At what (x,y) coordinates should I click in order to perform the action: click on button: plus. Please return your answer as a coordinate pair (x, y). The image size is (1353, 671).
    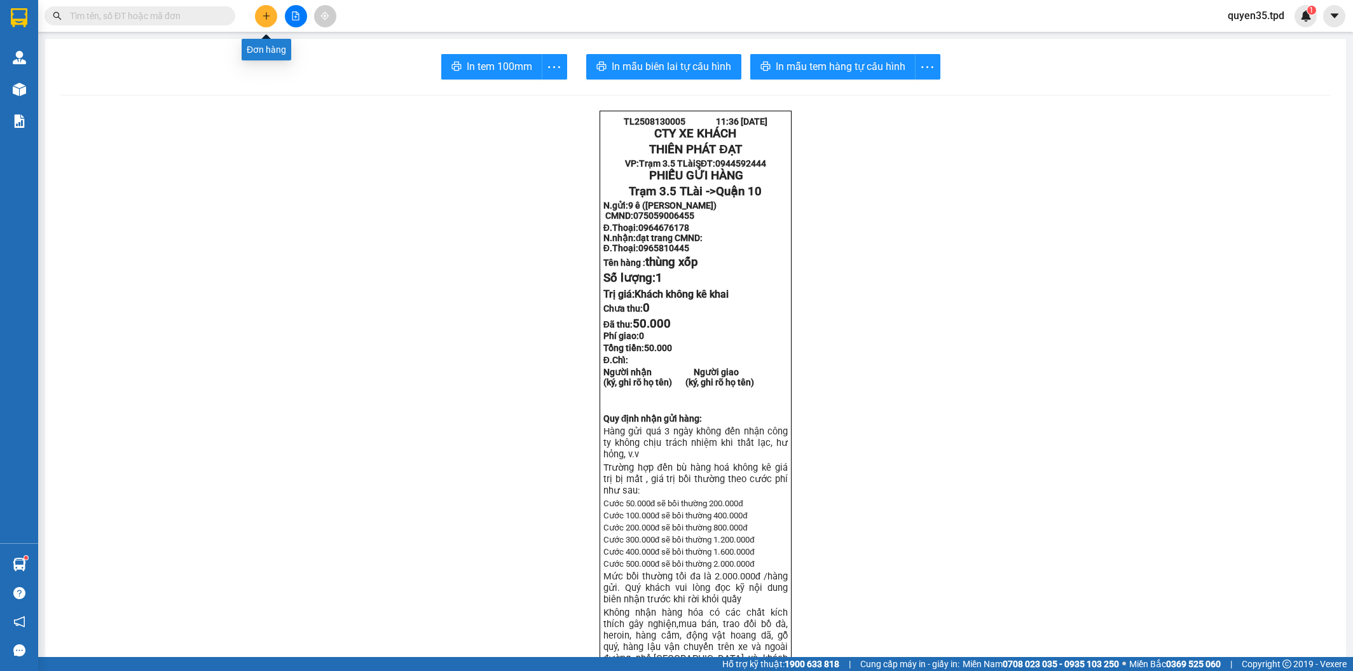
    Looking at the image, I should click on (266, 16).